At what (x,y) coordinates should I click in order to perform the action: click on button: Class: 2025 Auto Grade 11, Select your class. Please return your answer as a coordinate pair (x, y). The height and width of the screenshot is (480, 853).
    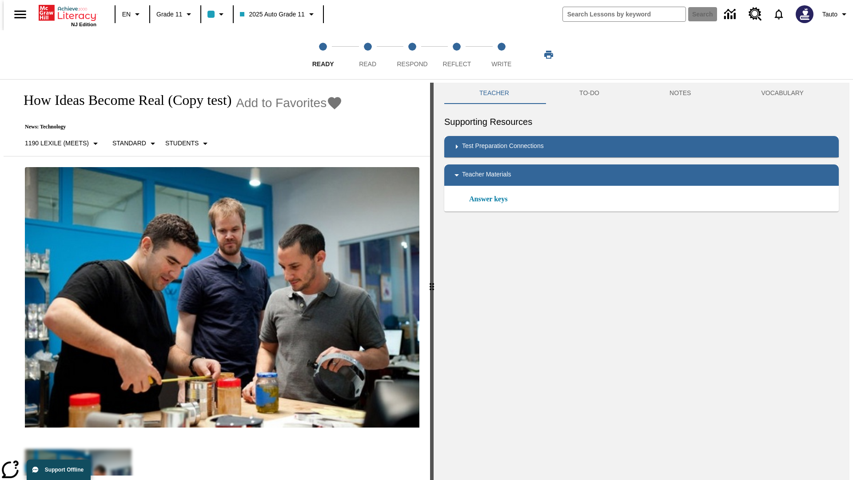
    Looking at the image, I should click on (278, 14).